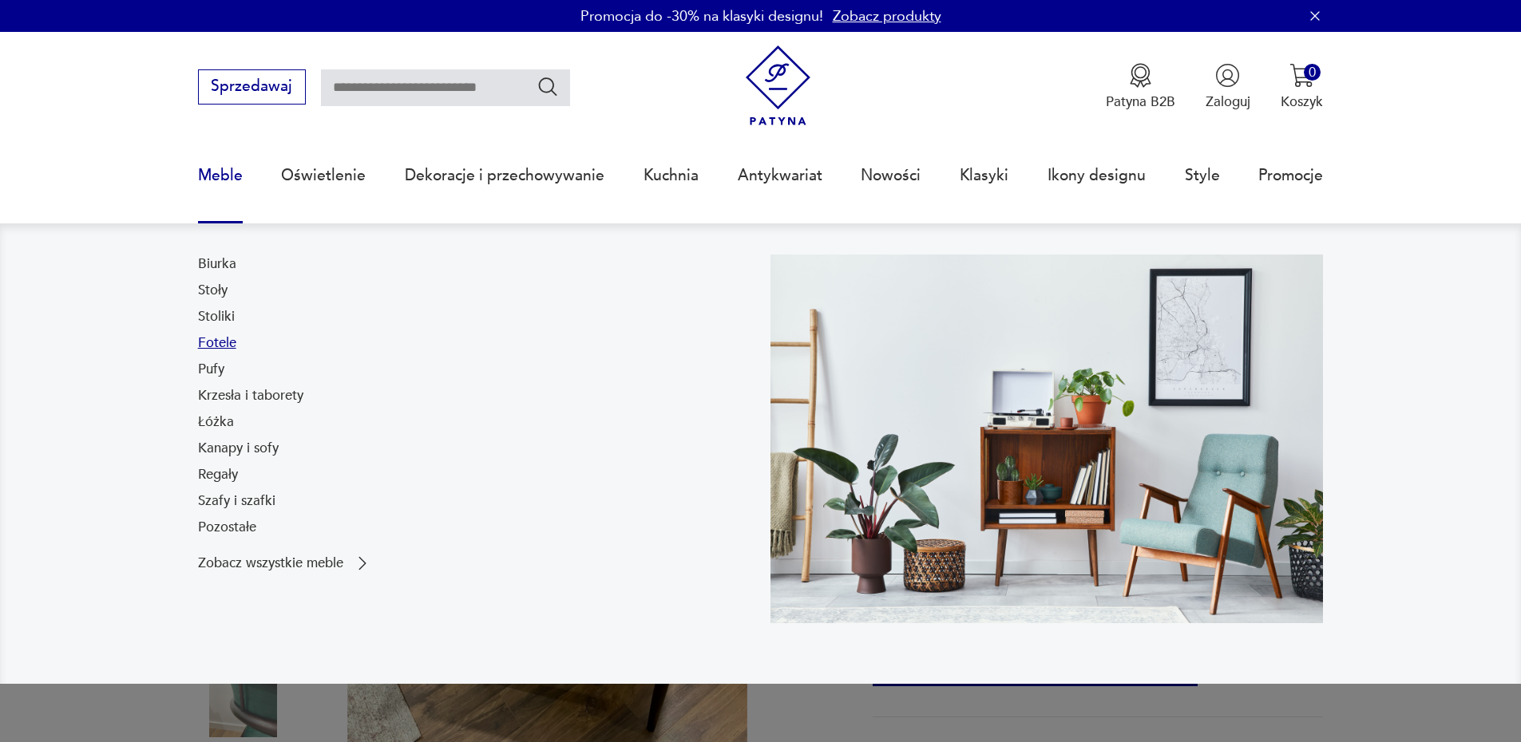 The image size is (1521, 742). What do you see at coordinates (1140, 75) in the screenshot?
I see `img: Ikona medalu` at bounding box center [1140, 75].